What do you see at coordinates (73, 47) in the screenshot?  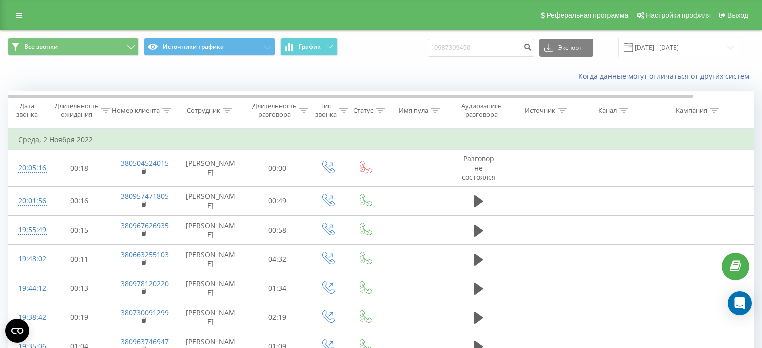 I see `button: Все звонки` at bounding box center [73, 47].